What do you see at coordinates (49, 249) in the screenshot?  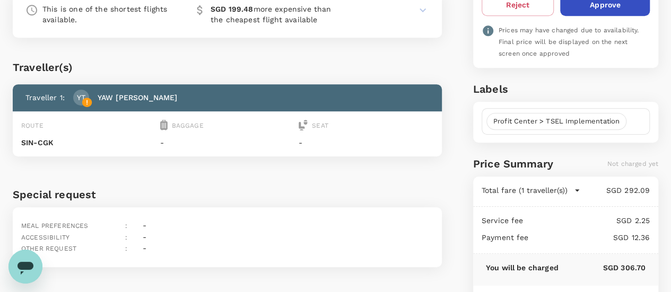 I see `span: Other request` at bounding box center [49, 249].